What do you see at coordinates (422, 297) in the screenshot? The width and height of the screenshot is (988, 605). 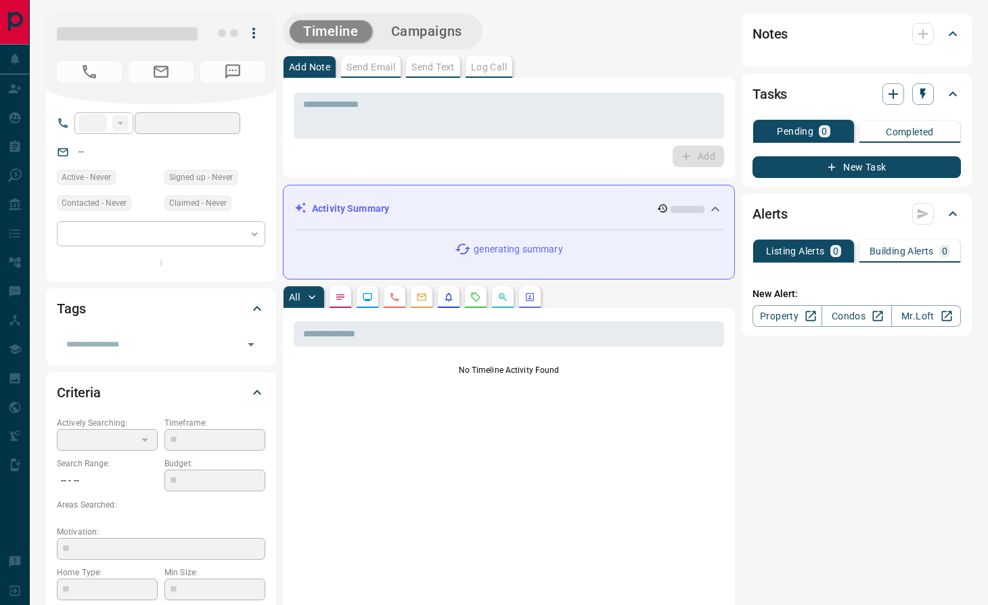 I see `svg: Emails` at bounding box center [422, 297].